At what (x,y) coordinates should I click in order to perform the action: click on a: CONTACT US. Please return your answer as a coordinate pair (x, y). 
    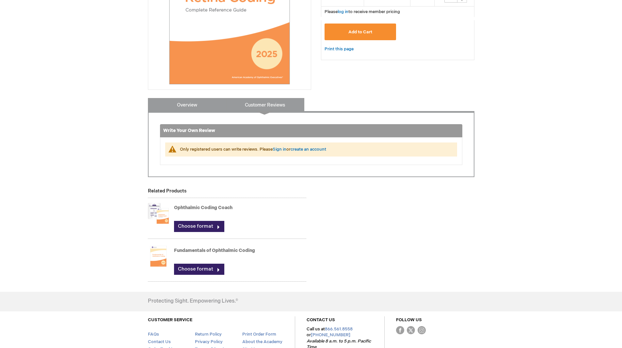
    Looking at the image, I should click on (321, 320).